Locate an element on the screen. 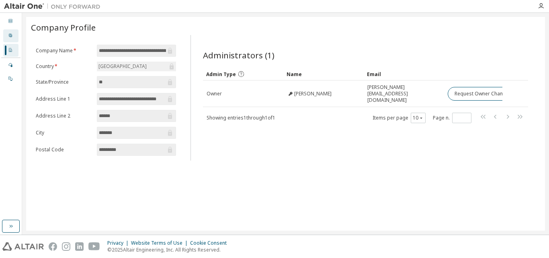 The height and width of the screenshot is (258, 549). div: Name is located at coordinates (324, 74).